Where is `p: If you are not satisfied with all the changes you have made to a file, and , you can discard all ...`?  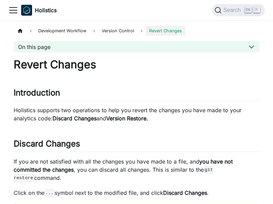 p: If you are not satisfied with all the changes you have made to a file, and , you can discard all ... is located at coordinates (136, 170).